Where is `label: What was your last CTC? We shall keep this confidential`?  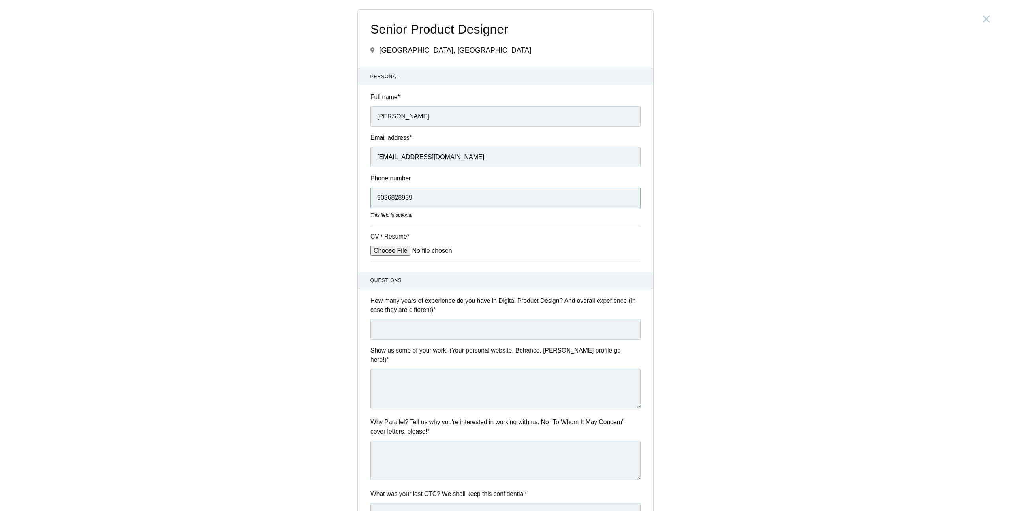
label: What was your last CTC? We shall keep this confidential is located at coordinates (506, 494).